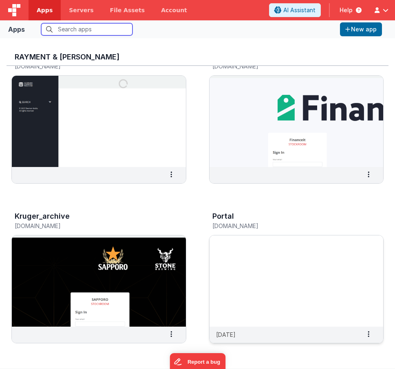  What do you see at coordinates (42, 216) in the screenshot?
I see `h3: Kruger_archive` at bounding box center [42, 216].